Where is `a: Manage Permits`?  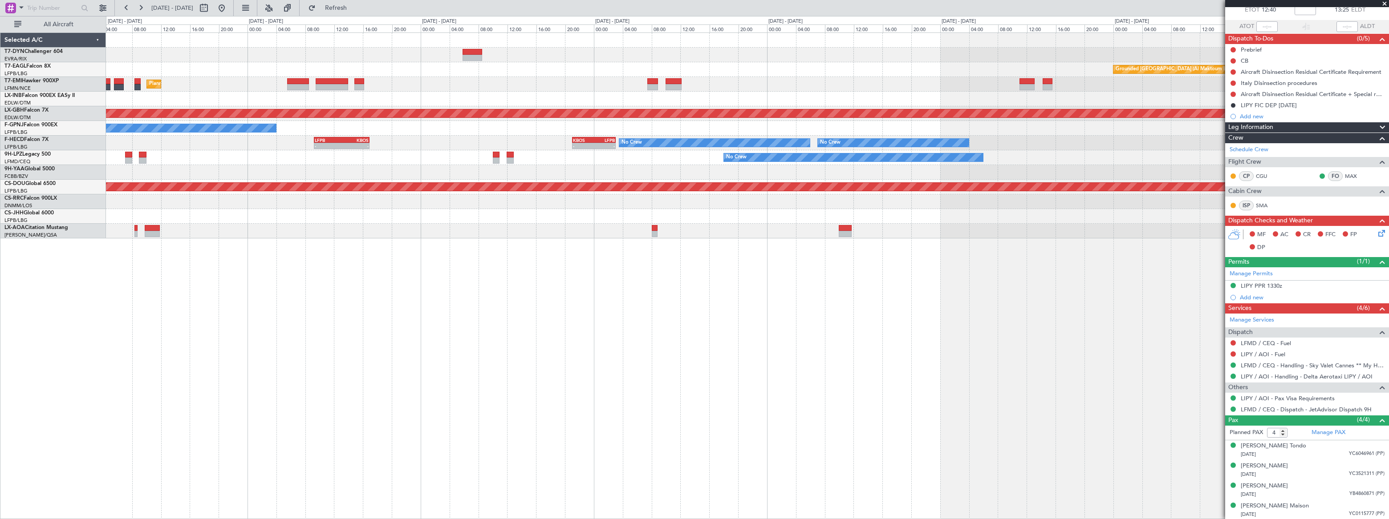
a: Manage Permits is located at coordinates (1251, 274).